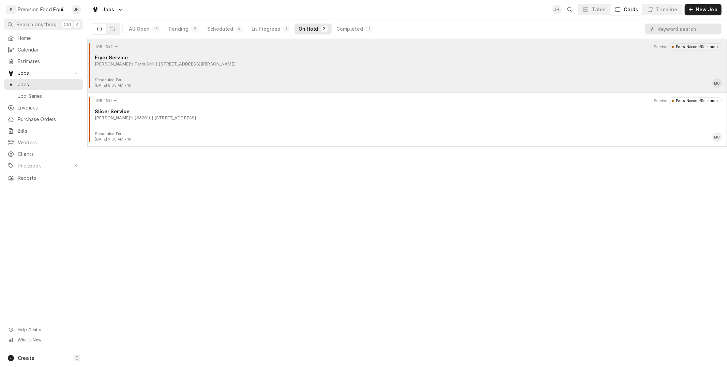 This screenshot has width=727, height=367. Describe the element at coordinates (113, 137) in the screenshot. I see `div: Card Footer Extra Context` at that location.